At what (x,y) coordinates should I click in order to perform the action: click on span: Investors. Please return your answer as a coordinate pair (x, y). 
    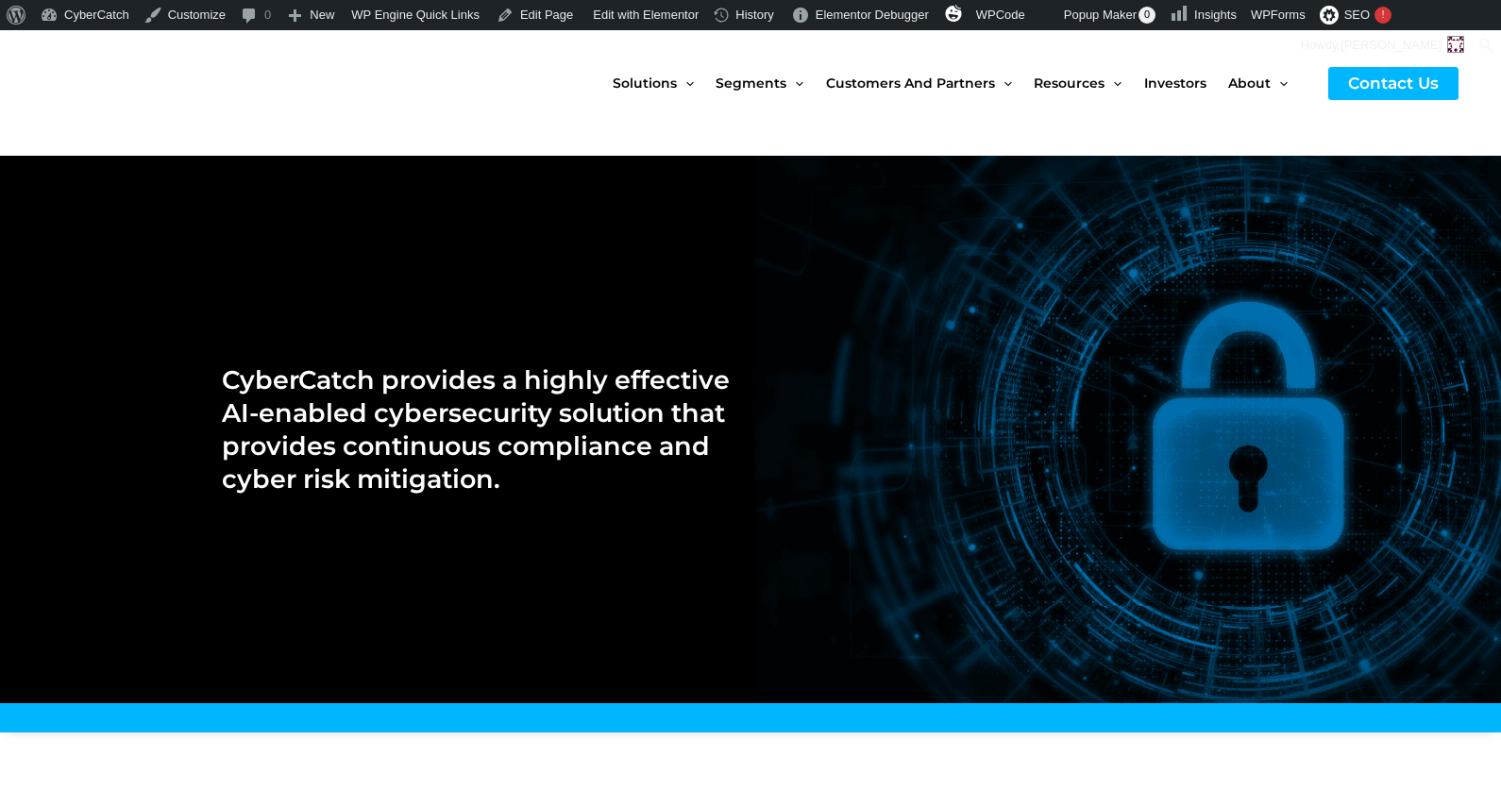
    Looking at the image, I should click on (1175, 83).